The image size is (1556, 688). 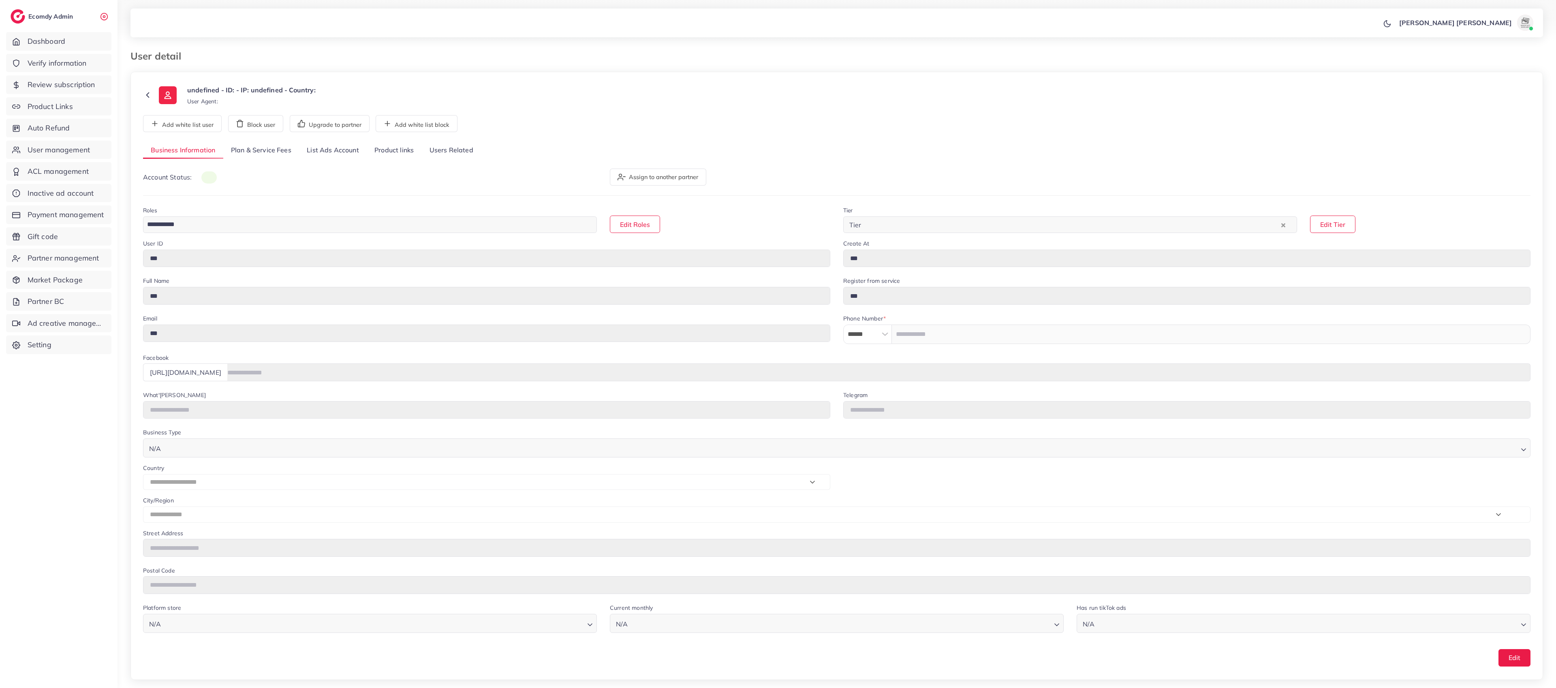 I want to click on label: Has run tikTok ads, so click(x=1102, y=608).